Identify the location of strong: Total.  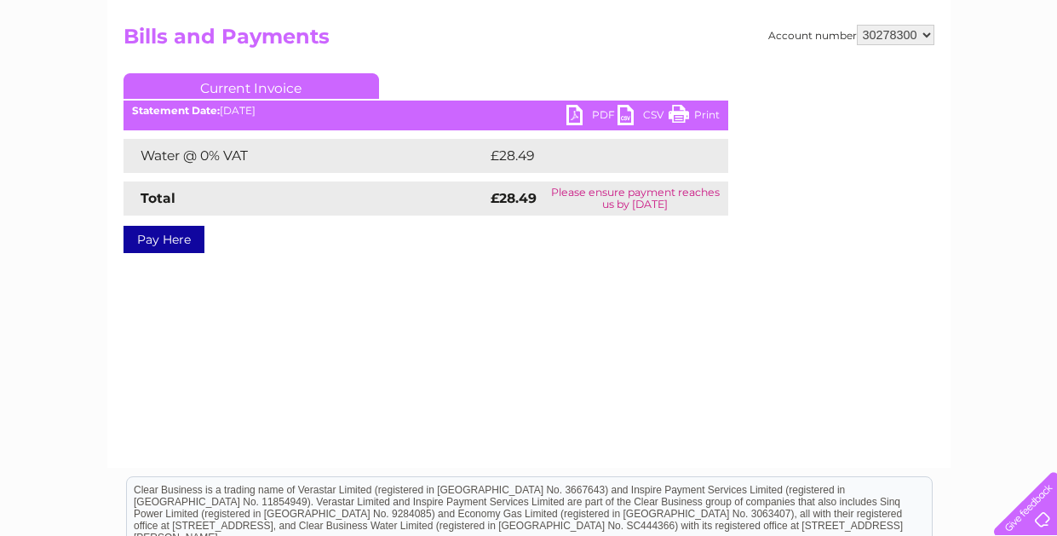
(158, 198).